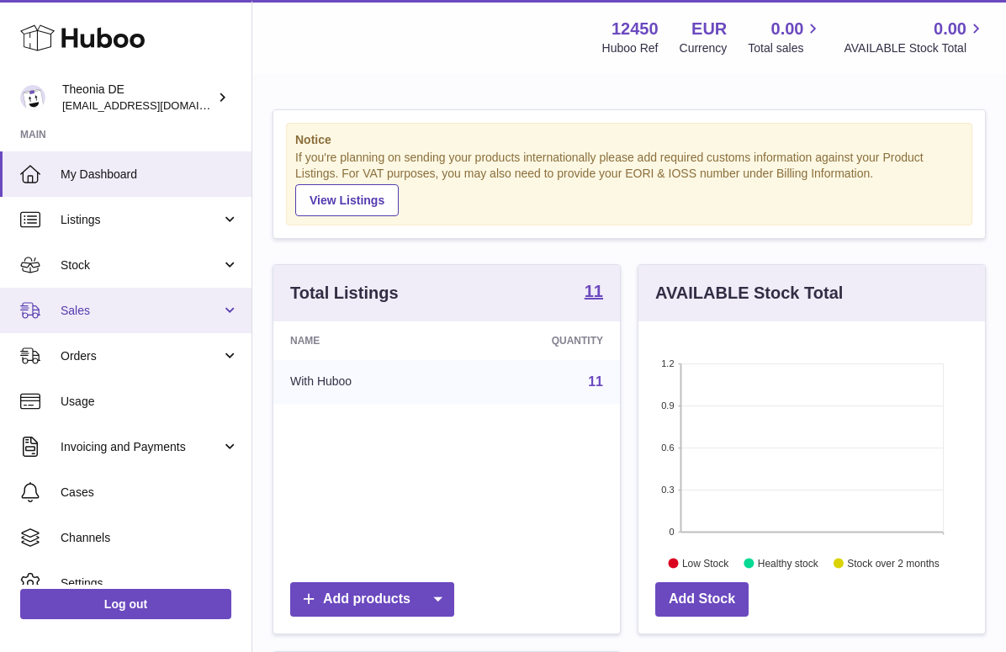 This screenshot has width=1006, height=652. Describe the element at coordinates (33, 98) in the screenshot. I see `img: info-de@theonia.com` at that location.